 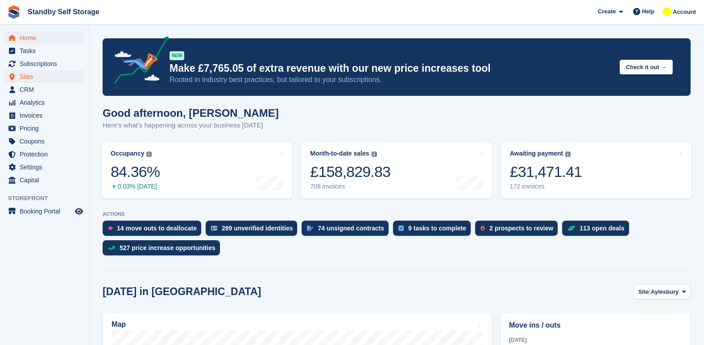 I want to click on h2: Move ins / outs, so click(x=596, y=326).